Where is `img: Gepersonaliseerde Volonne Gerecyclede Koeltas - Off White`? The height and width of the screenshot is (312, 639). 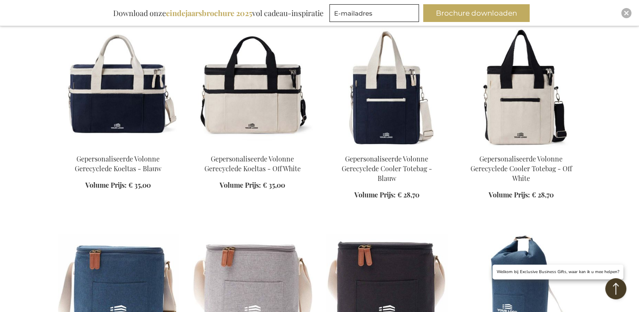 img: Gepersonaliseerde Volonne Gerecyclede Koeltas - Off White is located at coordinates (253, 88).